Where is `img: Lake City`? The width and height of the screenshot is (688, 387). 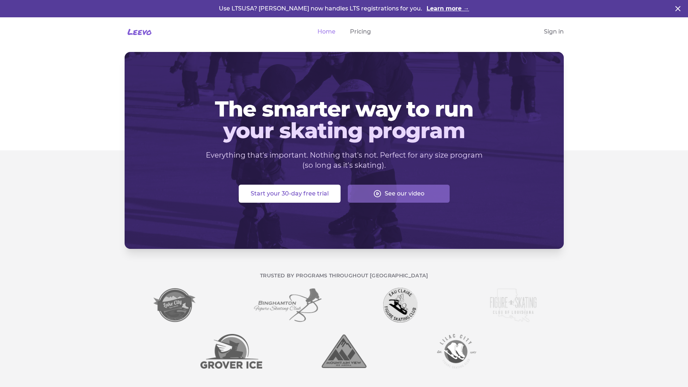 img: Lake City is located at coordinates (175, 305).